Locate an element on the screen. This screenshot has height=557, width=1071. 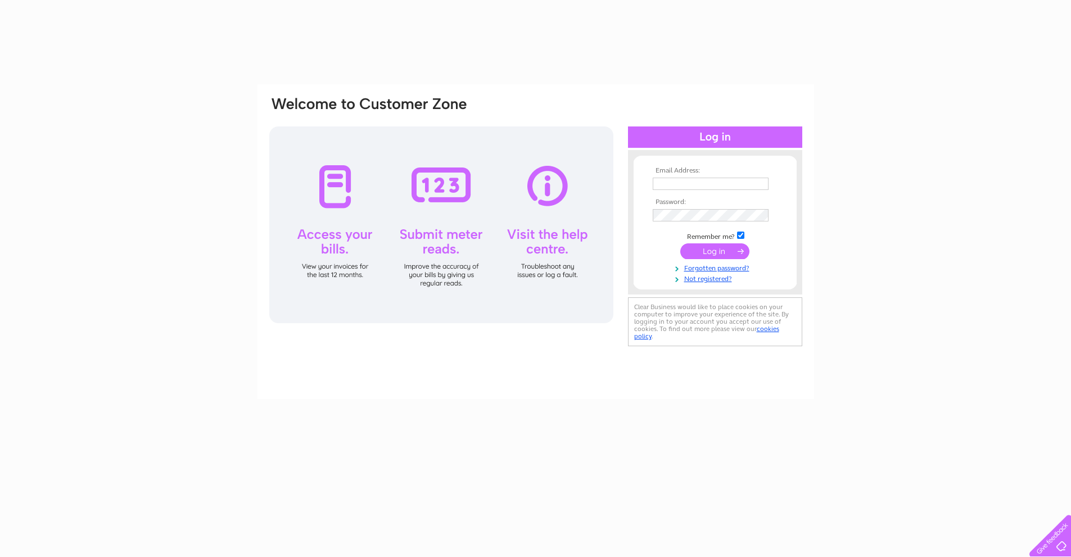
td: Remember me? is located at coordinates (715, 236).